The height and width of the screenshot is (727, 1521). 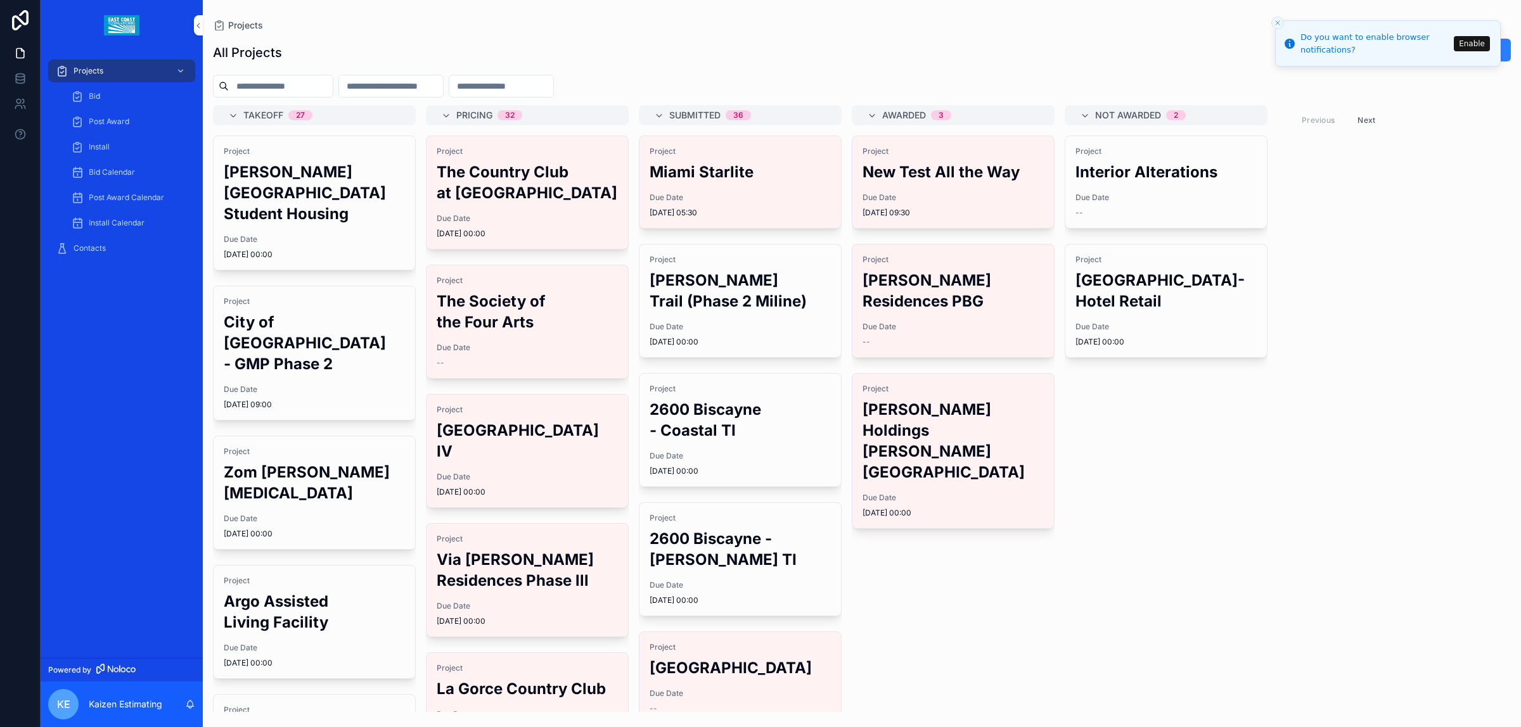 I want to click on a: ProjectThe Society of the Four ArtsDue Date--, so click(x=527, y=322).